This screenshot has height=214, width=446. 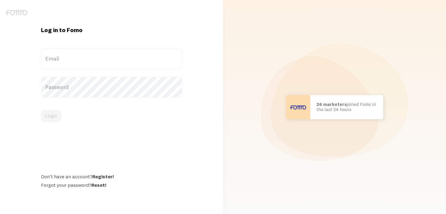 I want to click on img: User avatar, so click(x=298, y=107).